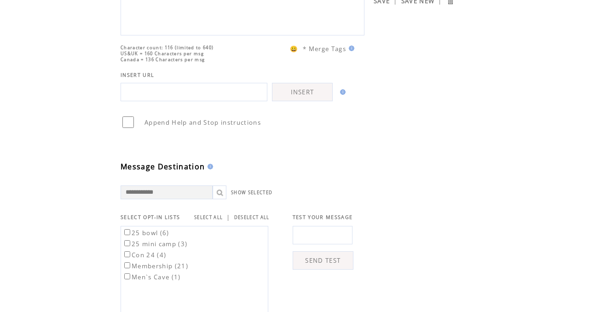  Describe the element at coordinates (203, 122) in the screenshot. I see `span: Append Help and Stop instructions` at that location.